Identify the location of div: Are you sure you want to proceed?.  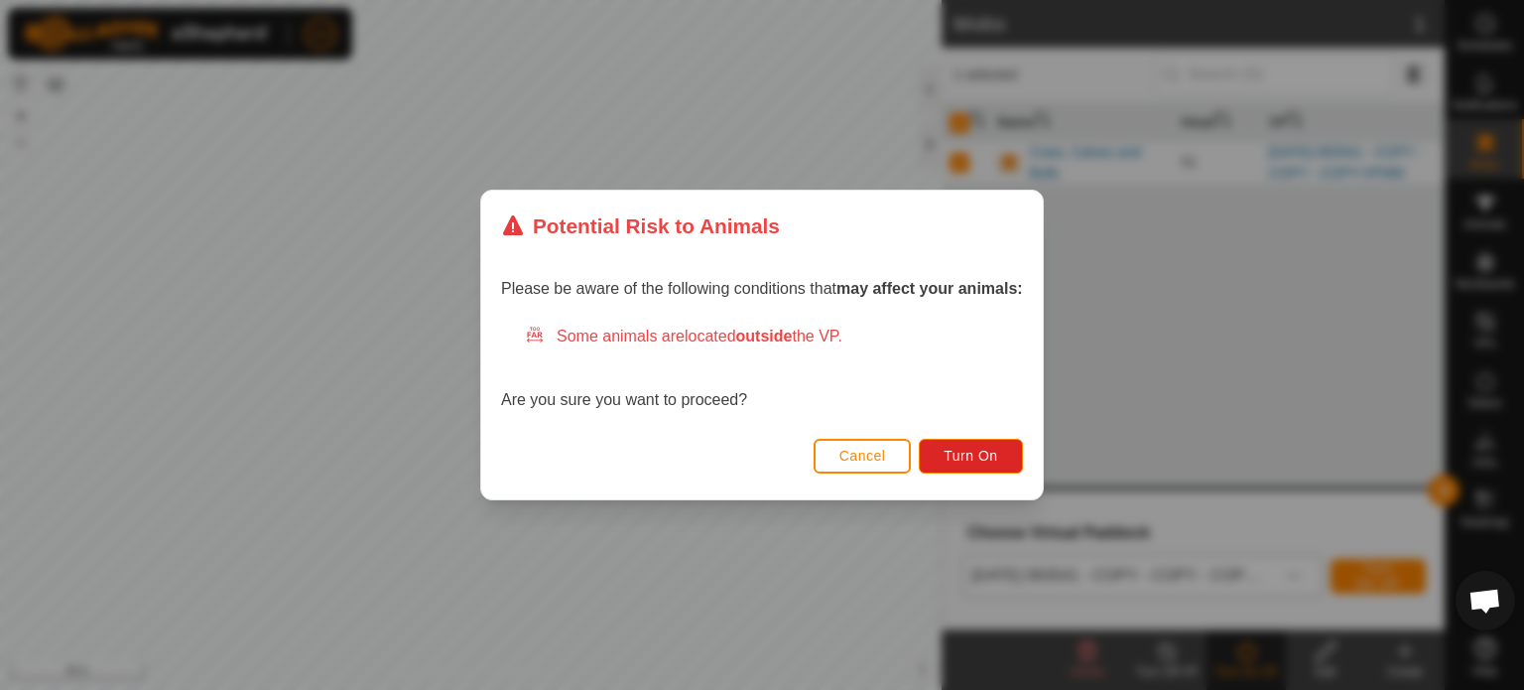
(762, 368).